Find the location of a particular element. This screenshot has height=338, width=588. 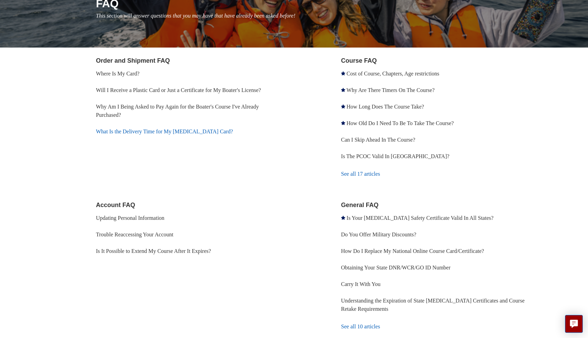

a: Updating Personal Information is located at coordinates (130, 217).